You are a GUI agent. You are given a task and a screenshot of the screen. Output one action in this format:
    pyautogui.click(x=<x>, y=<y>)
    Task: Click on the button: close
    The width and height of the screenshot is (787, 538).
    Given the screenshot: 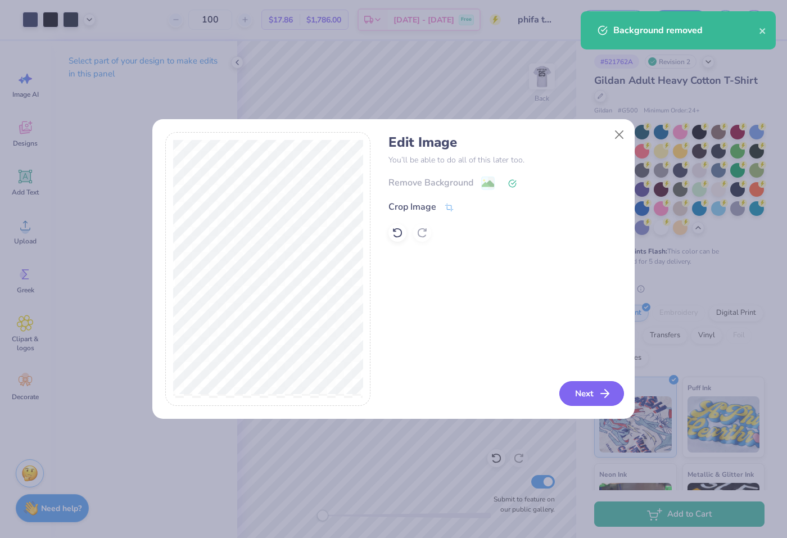 What is the action you would take?
    pyautogui.click(x=763, y=30)
    